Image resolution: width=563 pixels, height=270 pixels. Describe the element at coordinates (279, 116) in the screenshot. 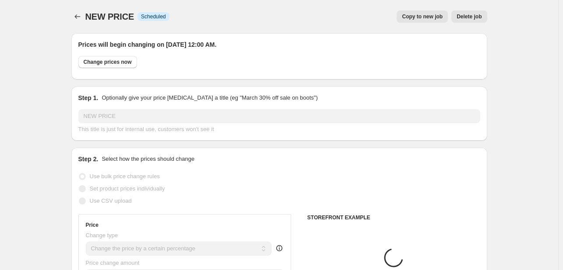

I see `input: 30% off holiday sale` at that location.